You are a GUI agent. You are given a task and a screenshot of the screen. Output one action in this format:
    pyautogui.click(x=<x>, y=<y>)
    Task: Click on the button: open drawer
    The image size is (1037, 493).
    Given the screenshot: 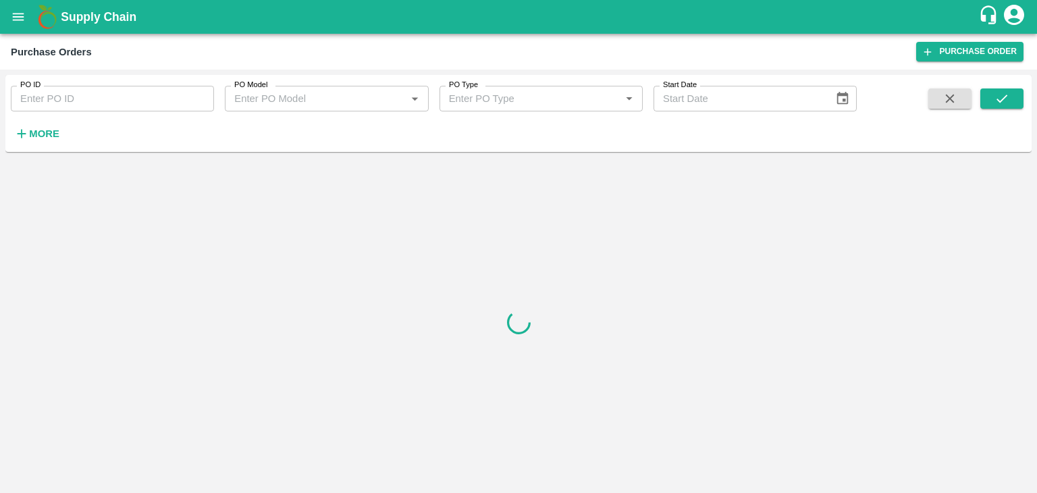 What is the action you would take?
    pyautogui.click(x=18, y=17)
    